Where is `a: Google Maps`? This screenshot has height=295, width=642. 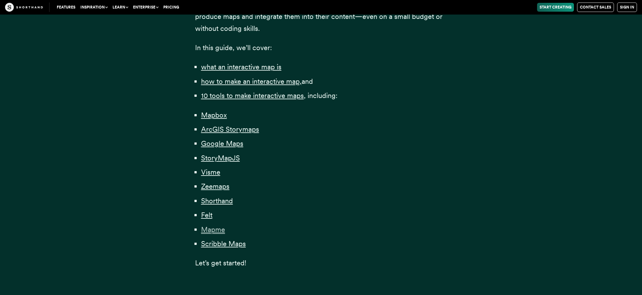
a: Google Maps is located at coordinates (222, 143).